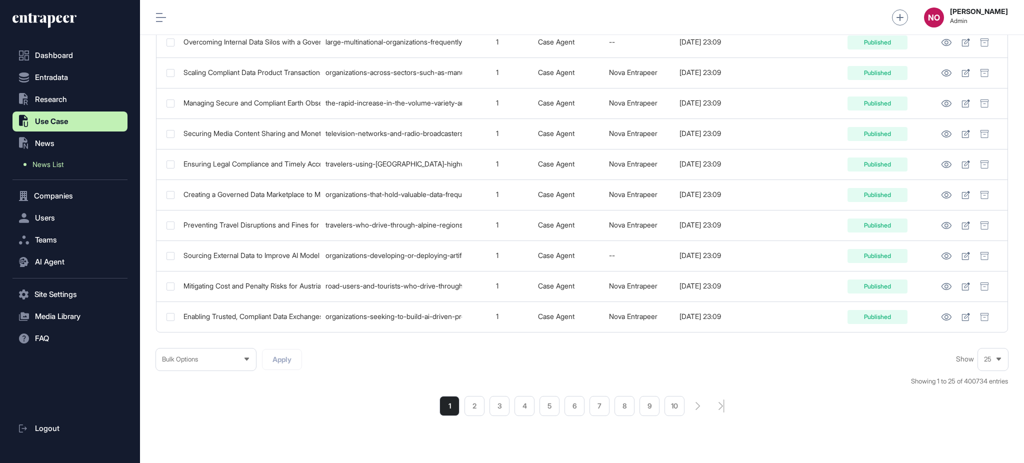  Describe the element at coordinates (391, 225) in the screenshot. I see `div: travelers-who-drive-through-alpine-regions-face-legal-and-logistical-requirements-to-have-a-valid...` at that location.